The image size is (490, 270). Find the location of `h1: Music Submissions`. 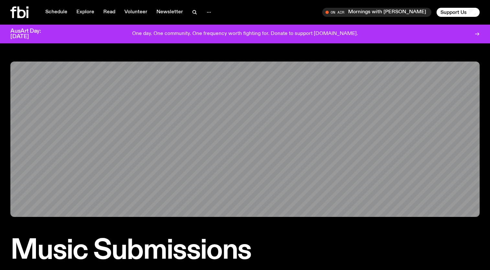

h1: Music Submissions is located at coordinates (245, 251).